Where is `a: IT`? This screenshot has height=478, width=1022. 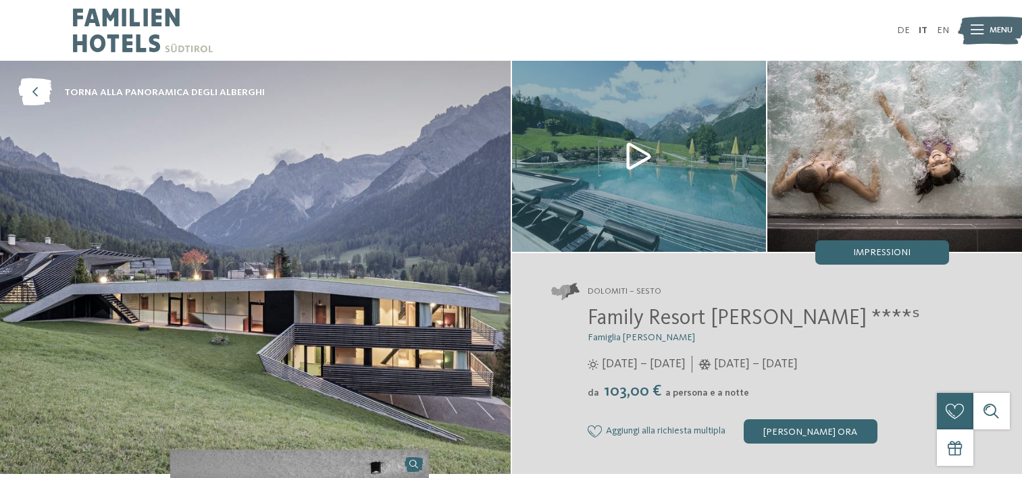
a: IT is located at coordinates (923, 30).